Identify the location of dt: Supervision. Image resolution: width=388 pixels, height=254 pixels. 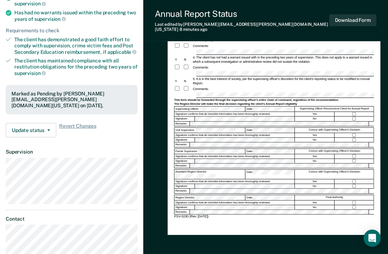
(72, 152).